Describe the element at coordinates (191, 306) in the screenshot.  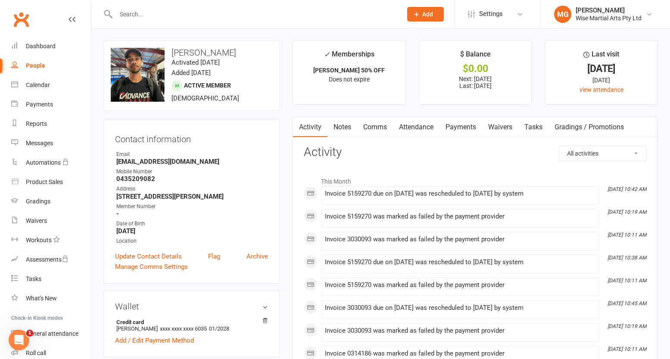
I see `h3: Wallet` at that location.